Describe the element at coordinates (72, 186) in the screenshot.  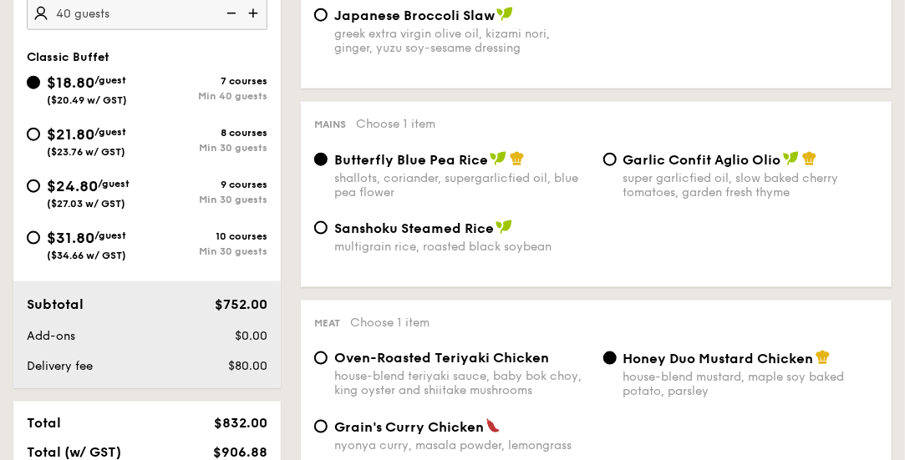
I see `span: $24.80` at that location.